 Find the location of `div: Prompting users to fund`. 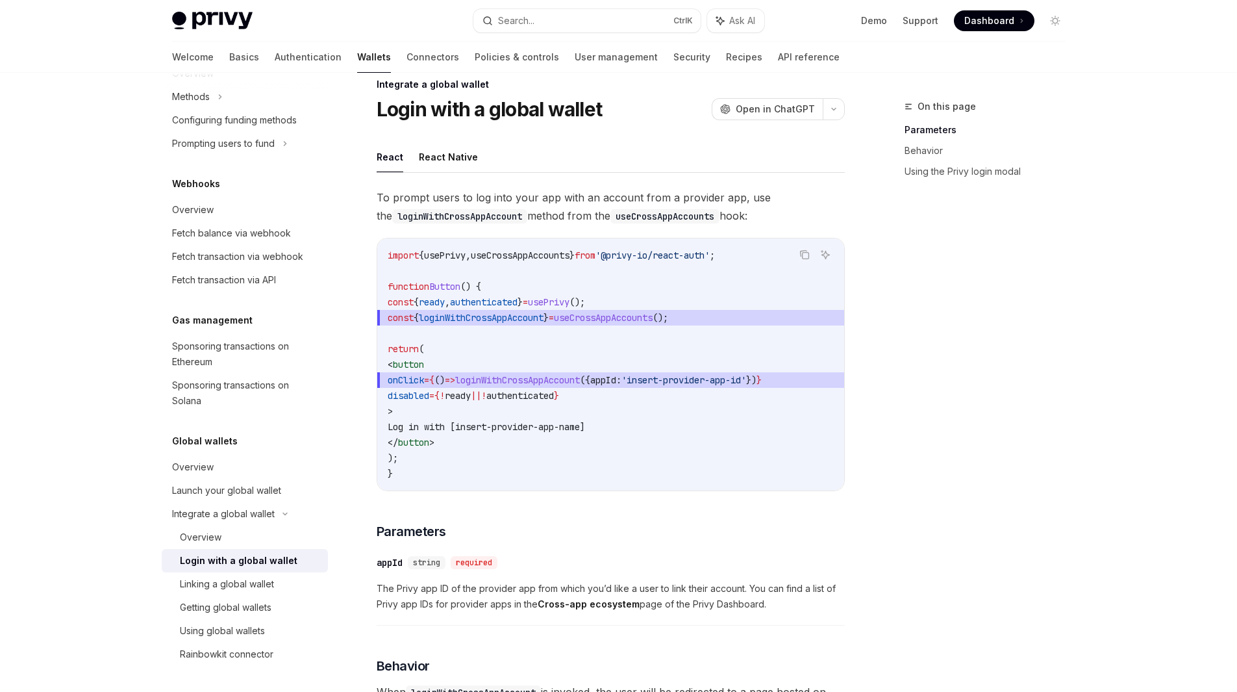

div: Prompting users to fund is located at coordinates (223, 144).